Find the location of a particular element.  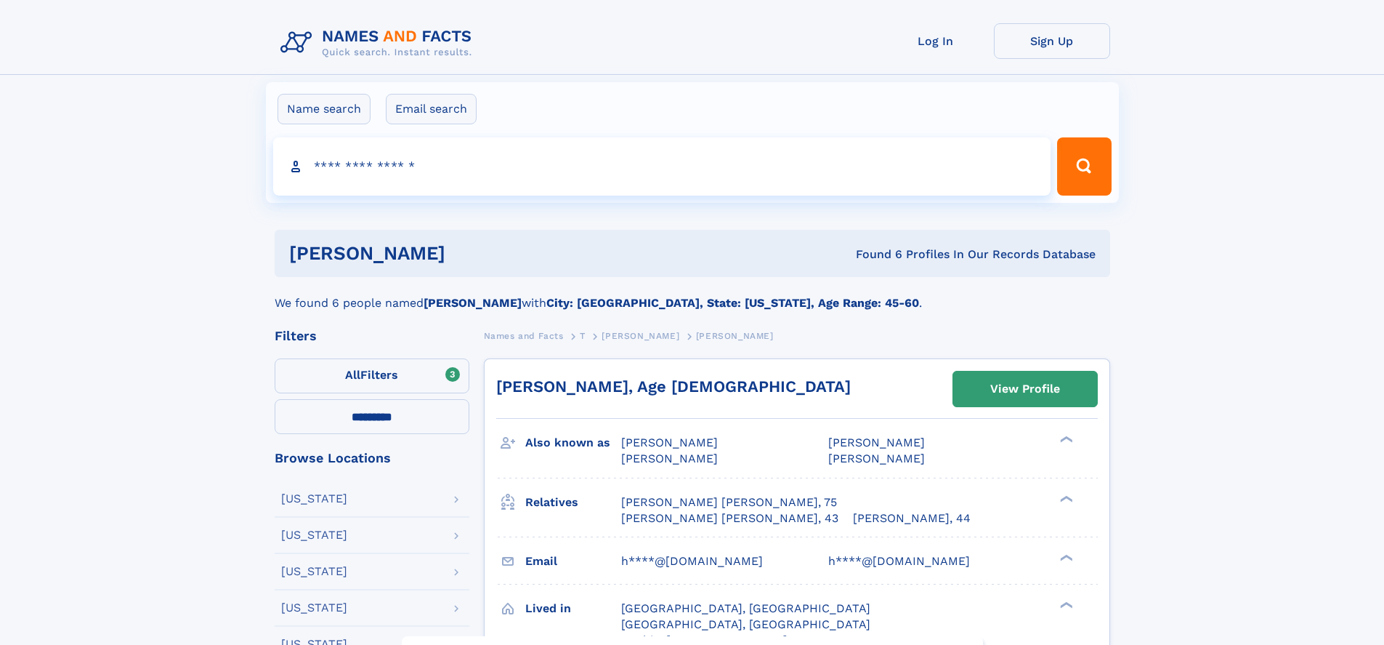

div: Filters is located at coordinates (372, 336).